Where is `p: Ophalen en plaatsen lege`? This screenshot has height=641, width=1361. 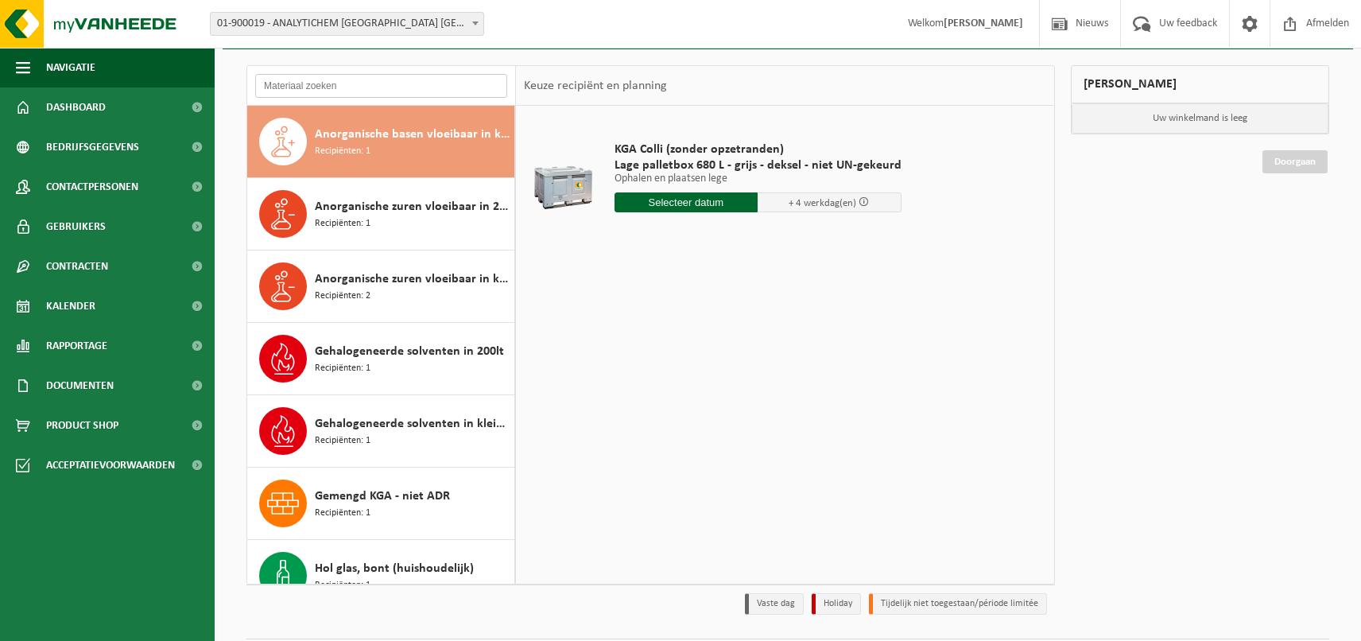 p: Ophalen en plaatsen lege is located at coordinates (758, 179).